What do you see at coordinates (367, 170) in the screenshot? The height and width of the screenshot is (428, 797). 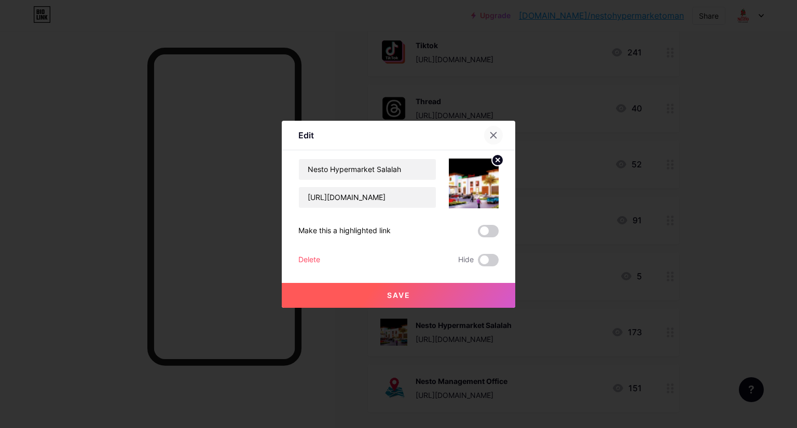 I see `input: Title` at bounding box center [367, 170].